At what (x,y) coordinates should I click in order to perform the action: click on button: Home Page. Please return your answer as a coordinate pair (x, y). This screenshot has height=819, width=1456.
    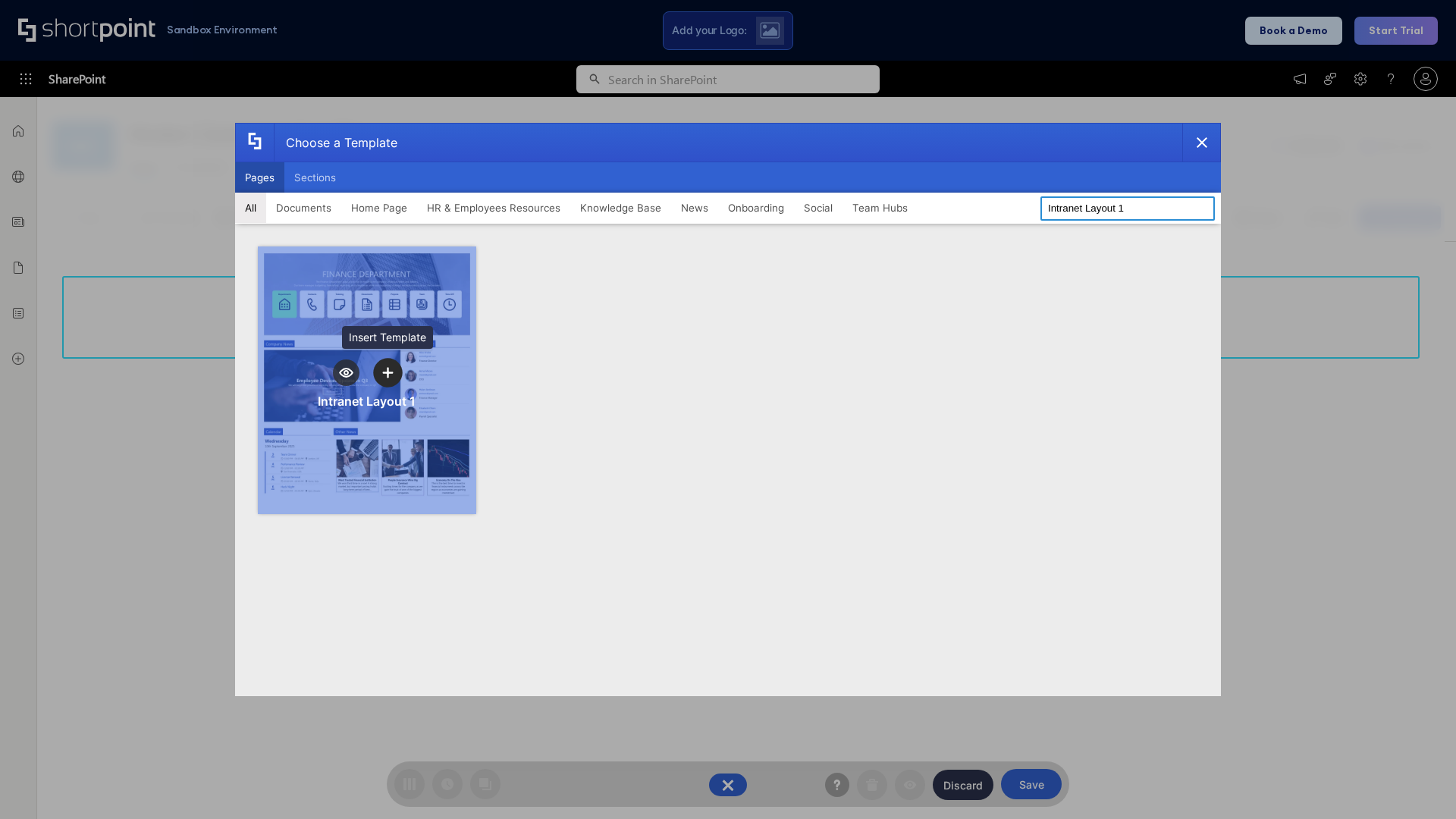
    Looking at the image, I should click on (379, 208).